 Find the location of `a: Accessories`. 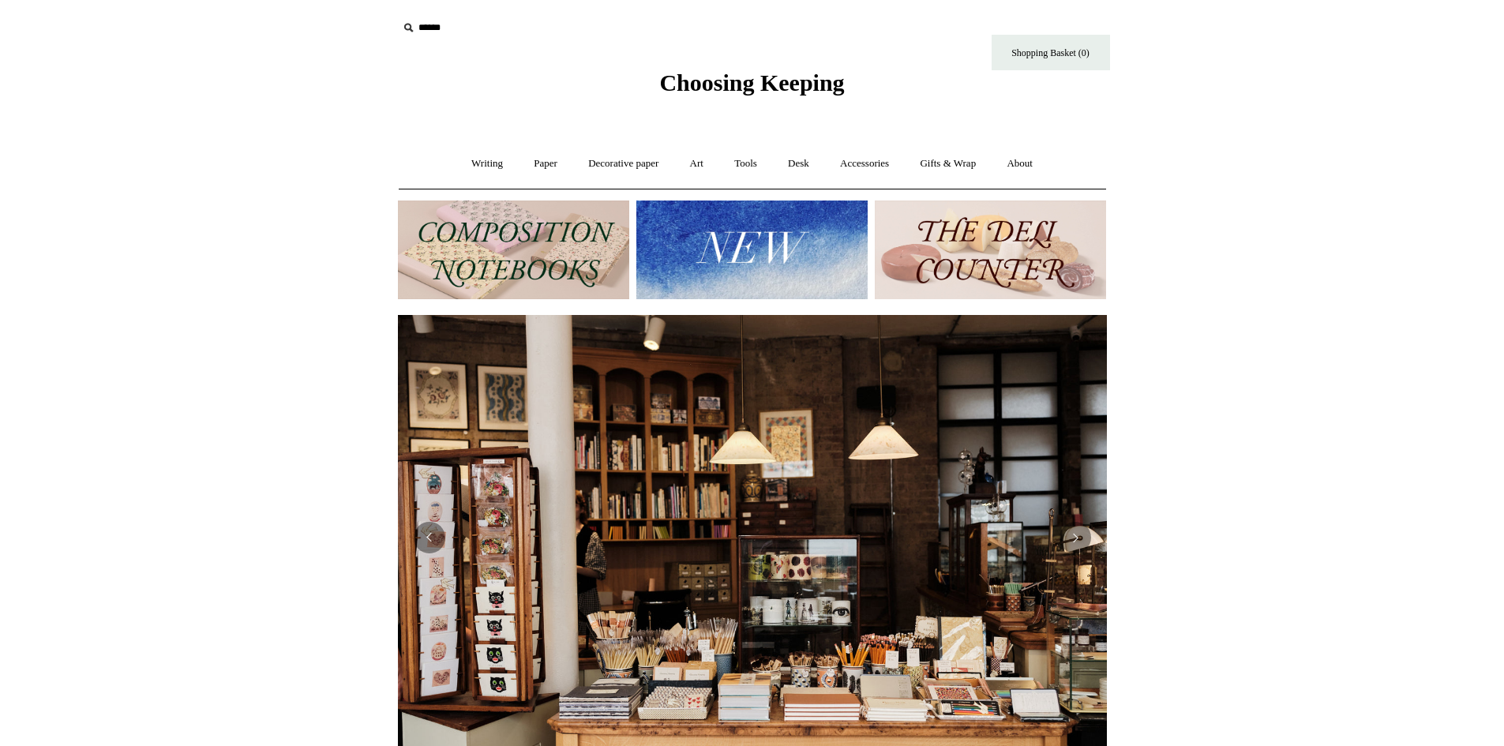

a: Accessories is located at coordinates (864, 163).